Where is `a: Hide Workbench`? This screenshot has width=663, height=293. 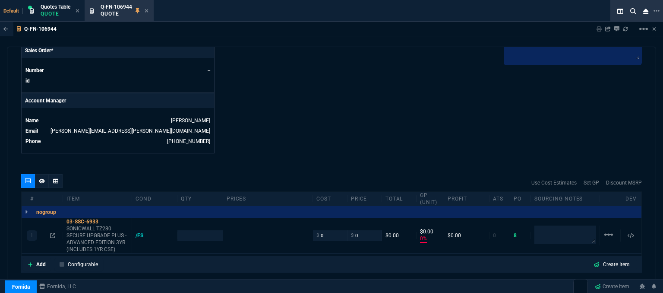 a: Hide Workbench is located at coordinates (654, 29).